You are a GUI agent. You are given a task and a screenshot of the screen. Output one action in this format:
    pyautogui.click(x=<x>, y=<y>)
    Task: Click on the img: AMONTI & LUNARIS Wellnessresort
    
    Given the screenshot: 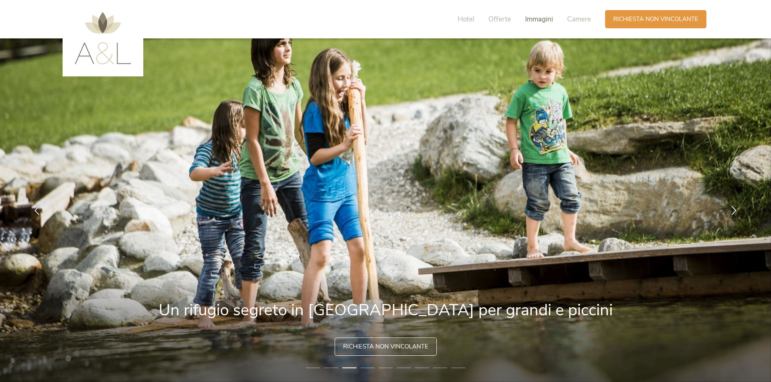 What is the action you would take?
    pyautogui.click(x=103, y=38)
    